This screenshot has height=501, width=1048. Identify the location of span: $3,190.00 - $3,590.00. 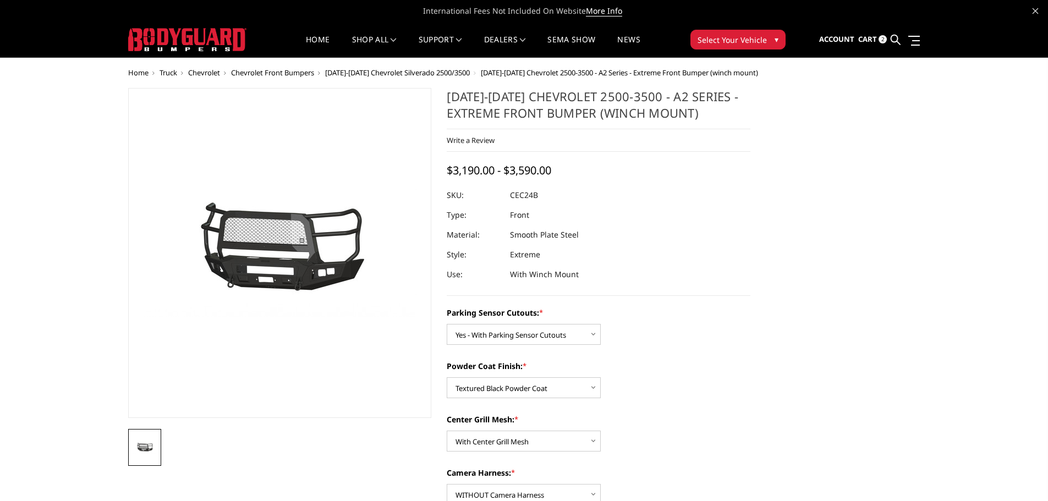
(499, 170).